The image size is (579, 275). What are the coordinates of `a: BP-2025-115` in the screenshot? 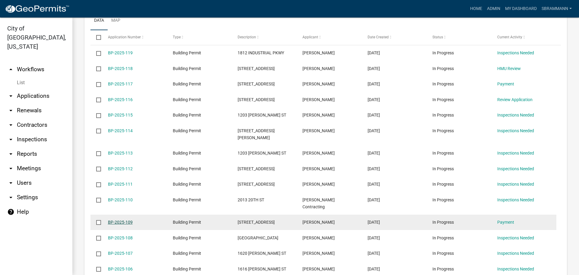 It's located at (120, 115).